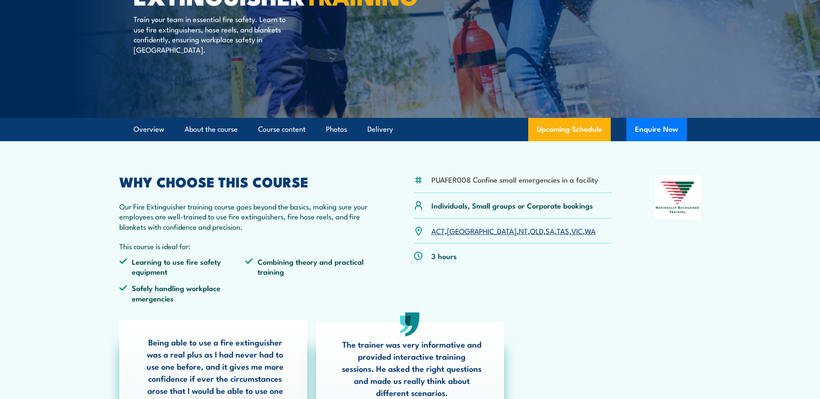  I want to click on a: Upcoming Schedule, so click(569, 130).